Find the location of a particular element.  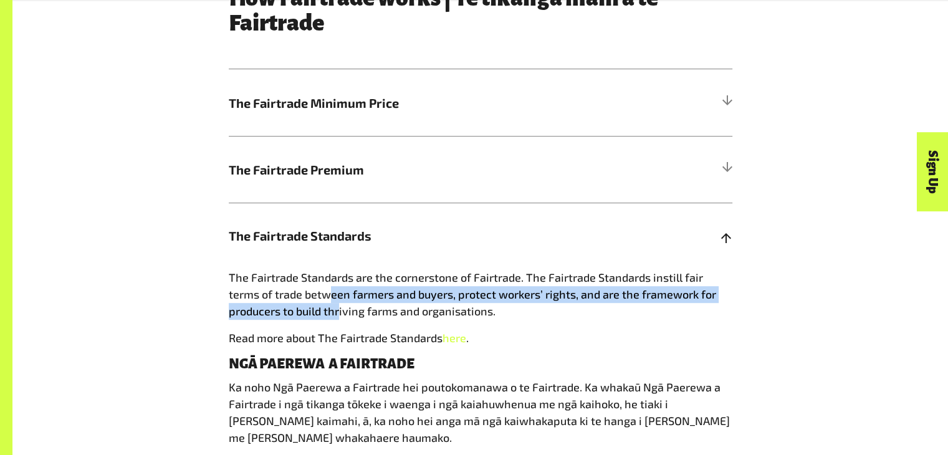

span: The Fairtrade Standards are the cornerstone of Fairtrade. The Fairtrade Standards instill fair te... is located at coordinates (472, 294).